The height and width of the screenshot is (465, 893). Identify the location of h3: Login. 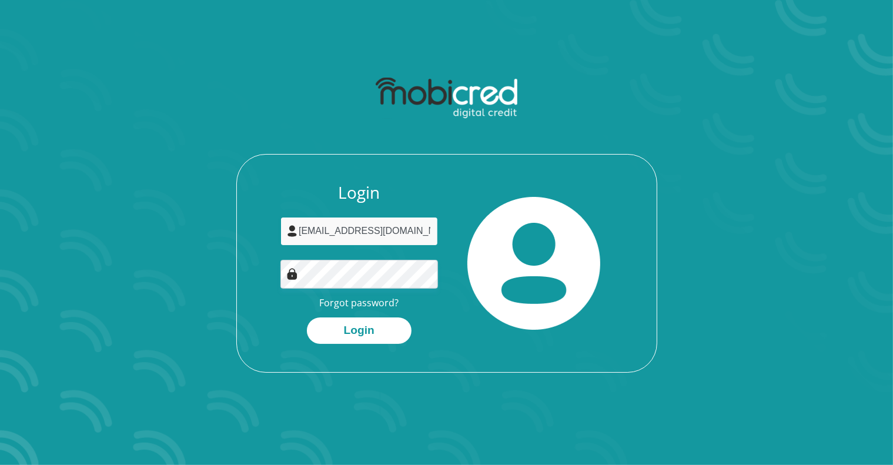
(359, 193).